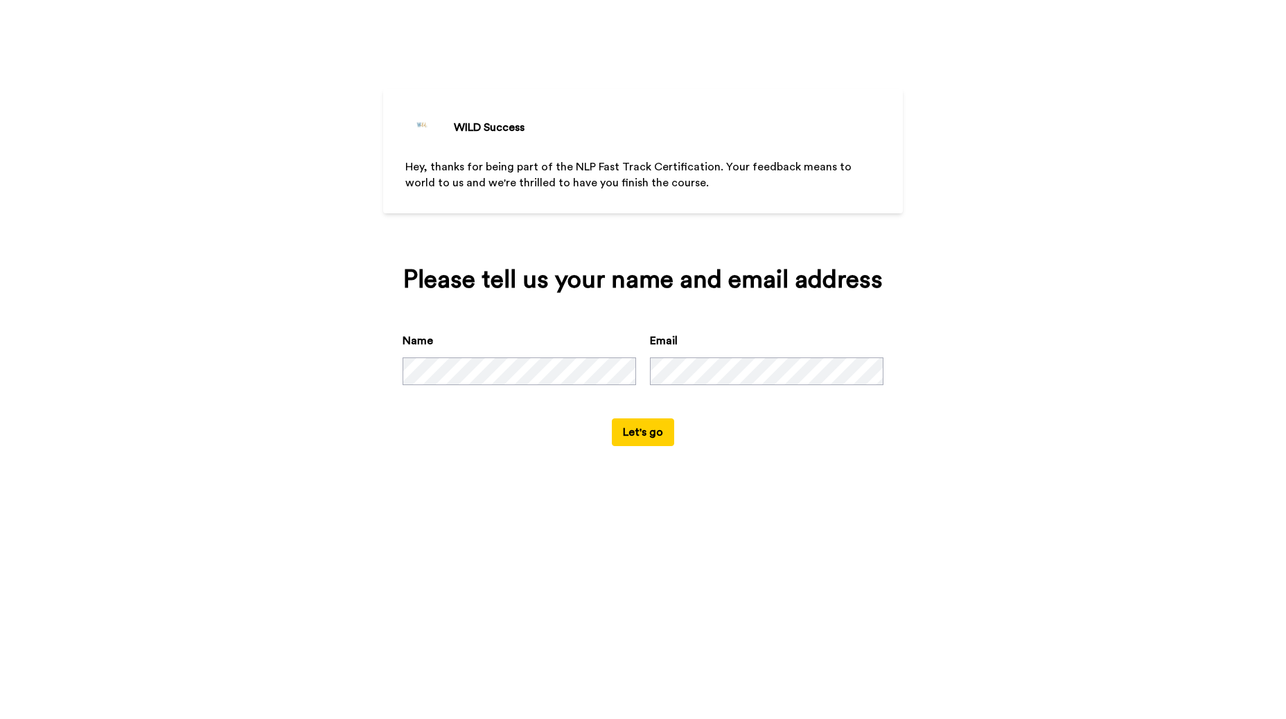  Describe the element at coordinates (643, 432) in the screenshot. I see `button: Let's go` at that location.